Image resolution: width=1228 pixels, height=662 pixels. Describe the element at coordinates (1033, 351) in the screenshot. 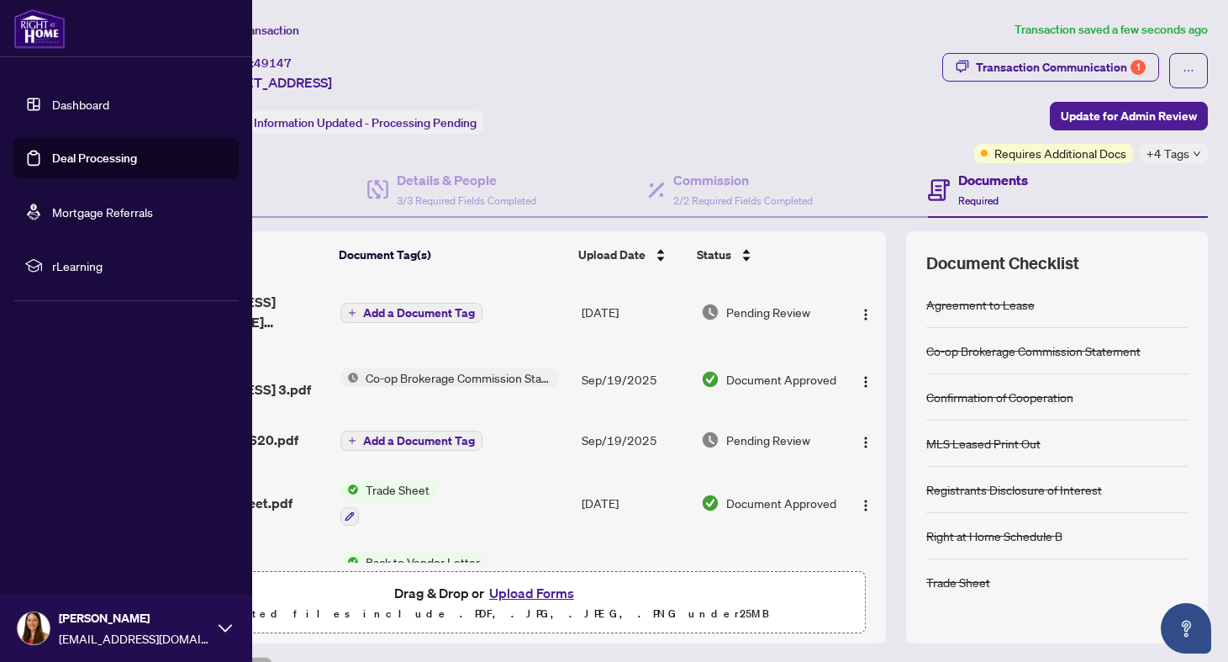

I see `div: Co-op Brokerage Commission Statement` at that location.